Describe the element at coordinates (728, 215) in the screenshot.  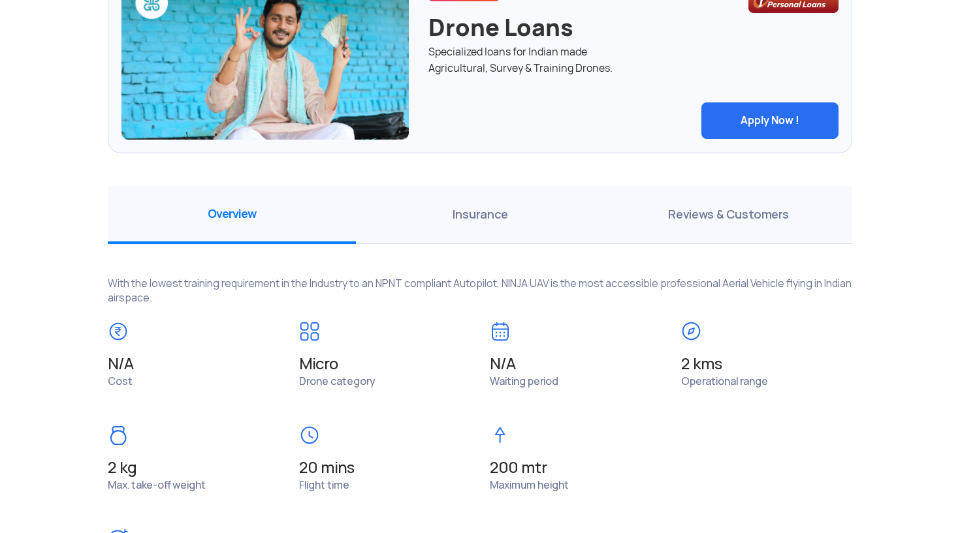
I see `span: Reviews & Customers` at that location.